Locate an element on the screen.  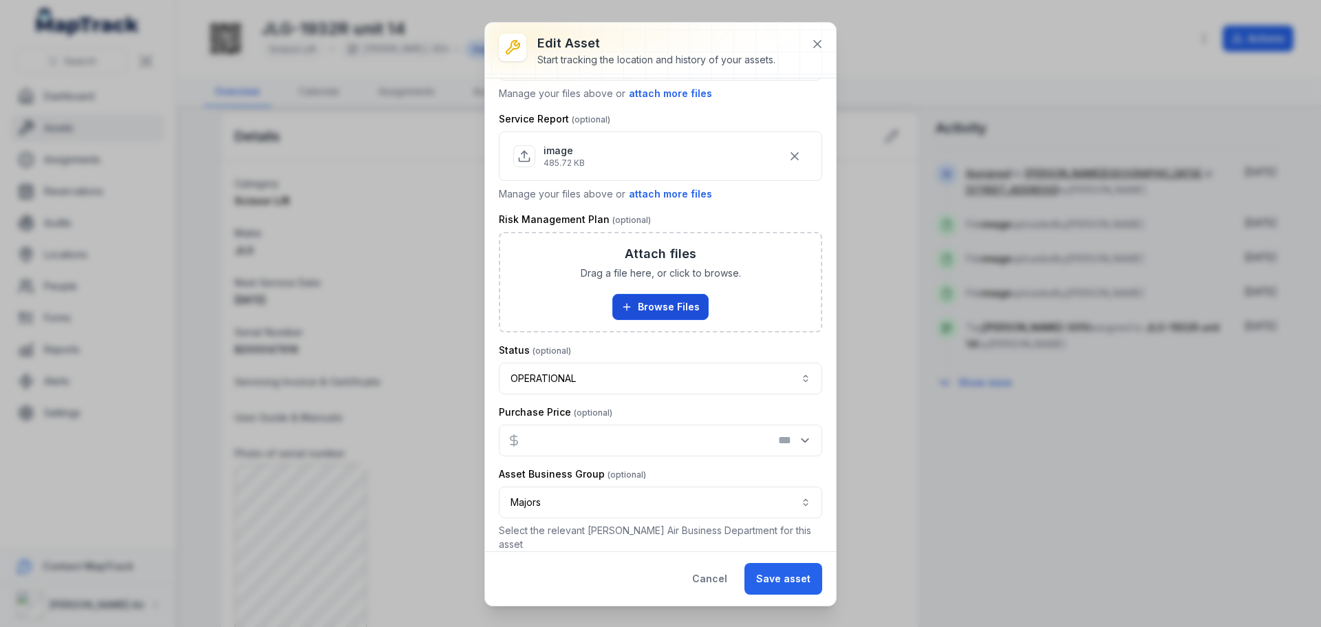
p: image is located at coordinates (564, 151).